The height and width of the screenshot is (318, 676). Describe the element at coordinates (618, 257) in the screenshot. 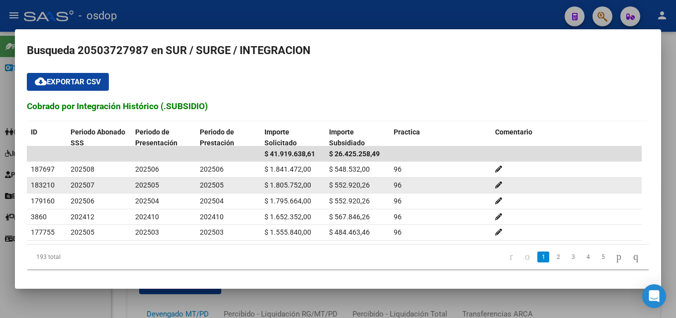

I see `a: go to next page` at that location.